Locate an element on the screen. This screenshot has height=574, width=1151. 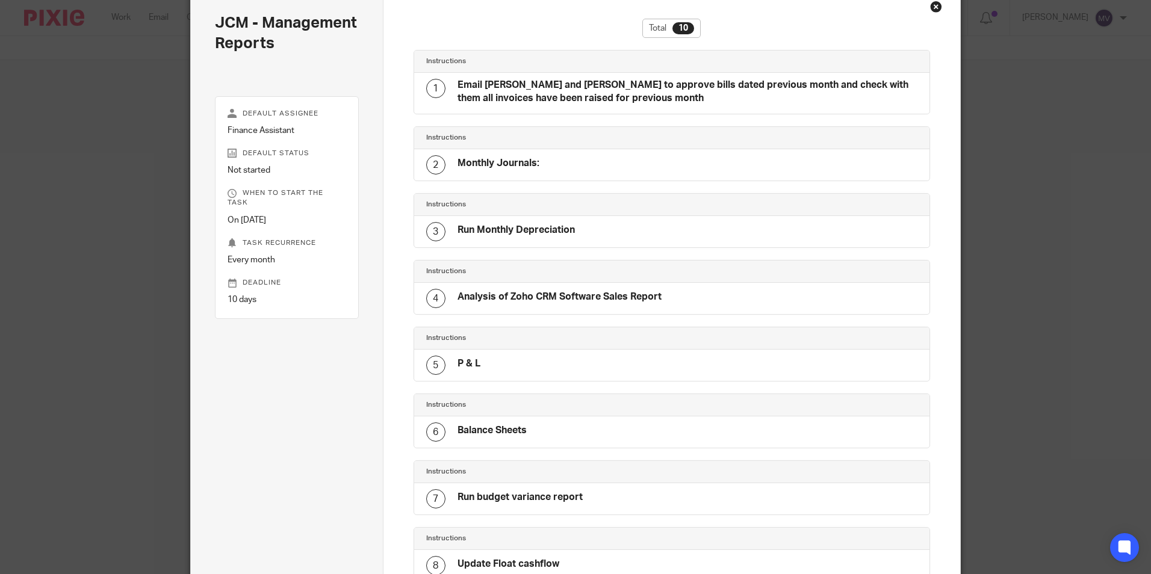
p: Task recurrence is located at coordinates (287, 243).